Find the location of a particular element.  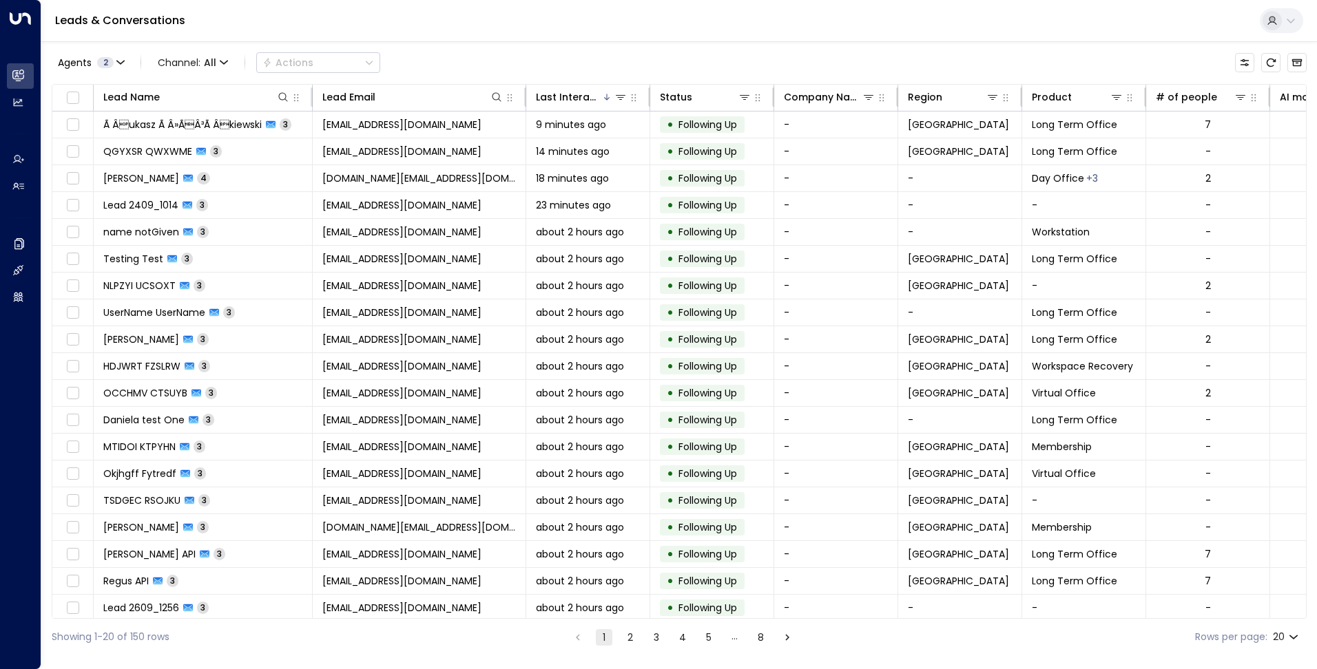

div: Long Term Office,Short Term Office,Workstation is located at coordinates (1092, 178).